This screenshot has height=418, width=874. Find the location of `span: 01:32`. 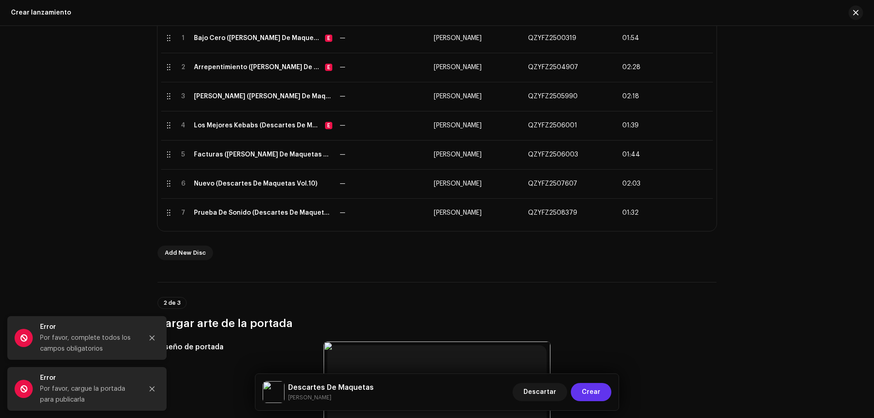

span: 01:32 is located at coordinates (630, 213).